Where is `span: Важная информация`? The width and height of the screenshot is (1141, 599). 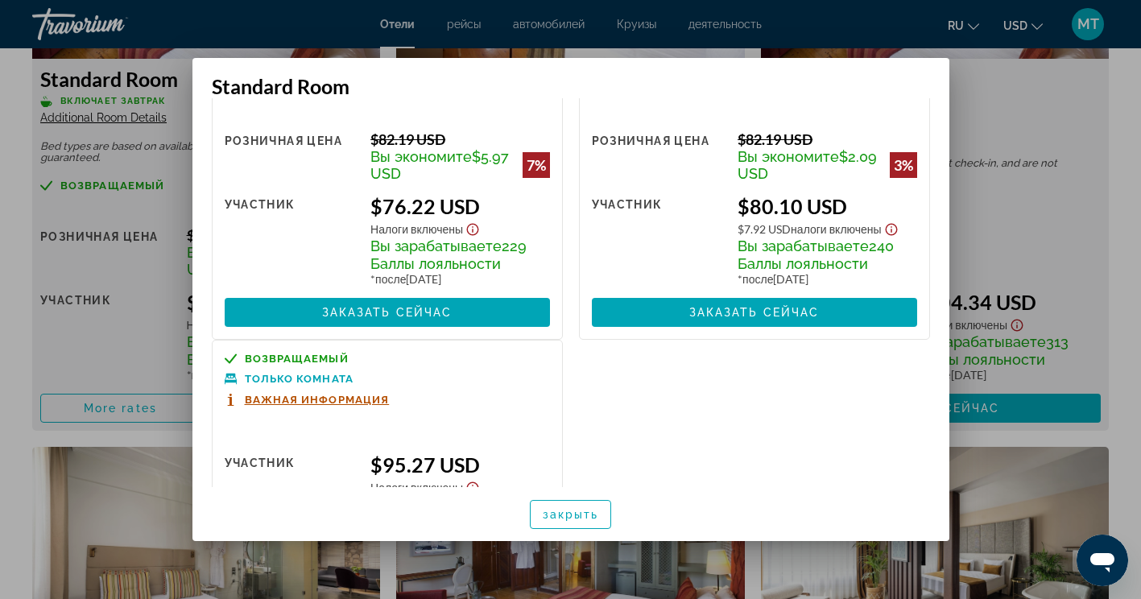
span: Важная информация is located at coordinates (317, 399).